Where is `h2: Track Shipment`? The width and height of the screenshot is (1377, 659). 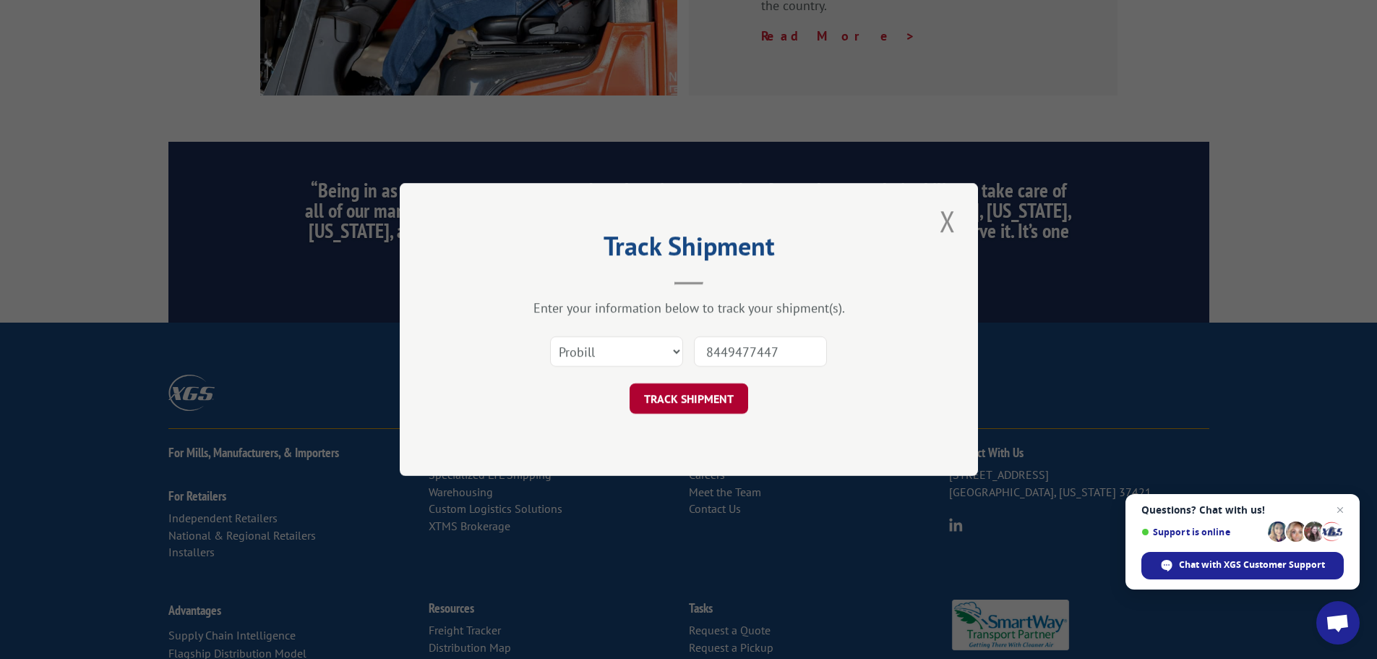 h2: Track Shipment is located at coordinates (689, 249).